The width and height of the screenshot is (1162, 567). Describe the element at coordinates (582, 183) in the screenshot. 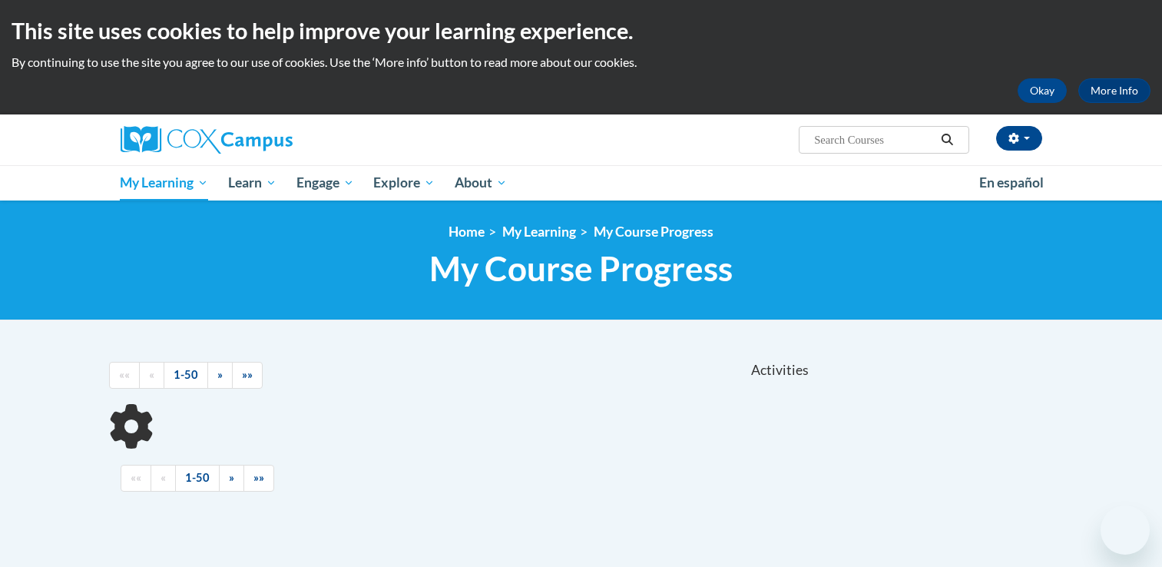

I see `div: Main menu` at that location.